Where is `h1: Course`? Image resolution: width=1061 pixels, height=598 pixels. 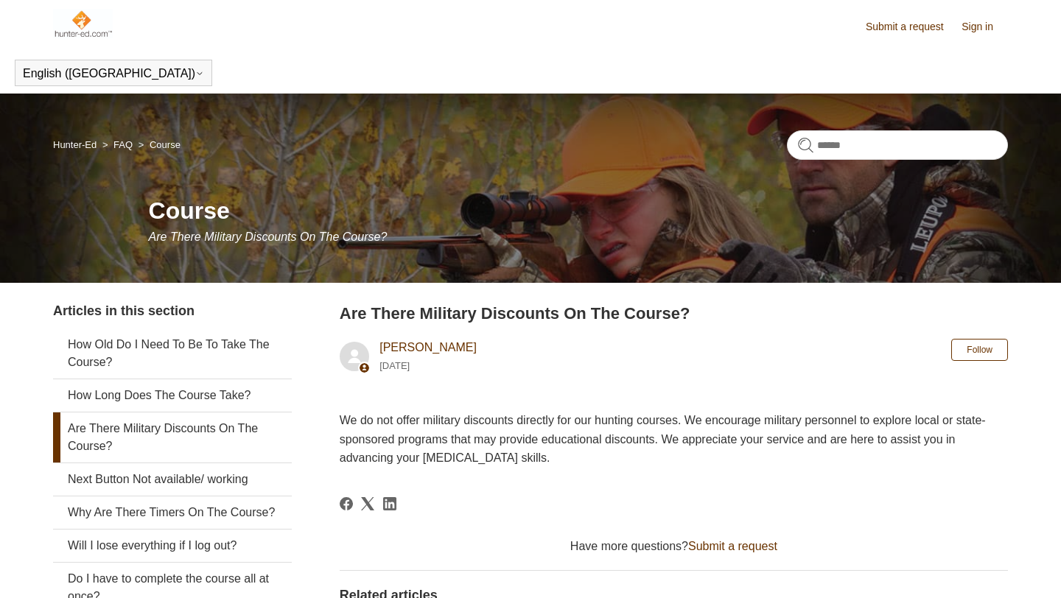 h1: Course is located at coordinates (578, 211).